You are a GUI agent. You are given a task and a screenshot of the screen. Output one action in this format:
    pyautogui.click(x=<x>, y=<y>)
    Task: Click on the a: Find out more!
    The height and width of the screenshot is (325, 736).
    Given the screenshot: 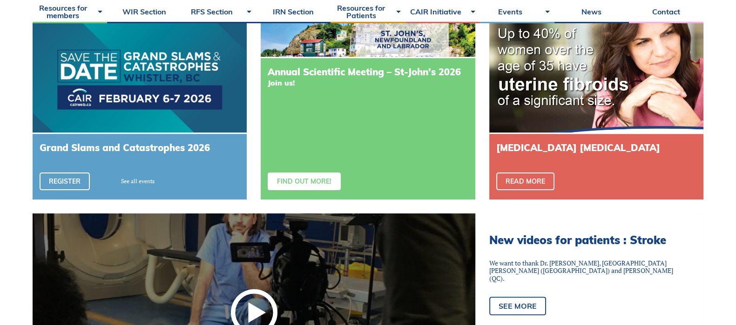 What is the action you would take?
    pyautogui.click(x=304, y=181)
    